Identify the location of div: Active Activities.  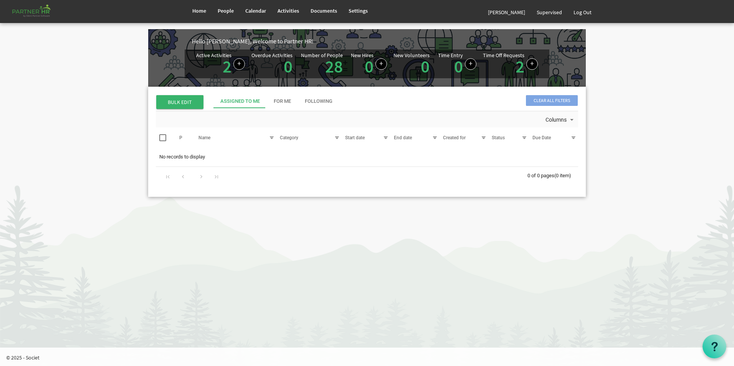
(214, 55).